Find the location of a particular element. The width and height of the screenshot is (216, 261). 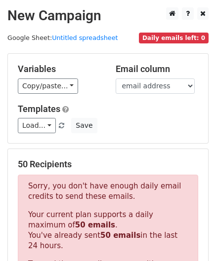

p: Sorry, you don't have enough daily email credits to send these emails. is located at coordinates (108, 192).